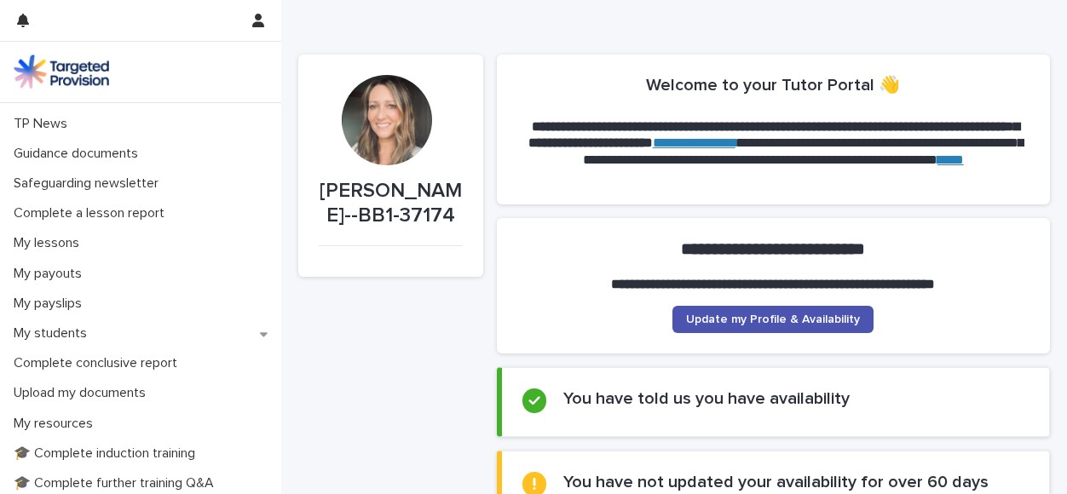 Image resolution: width=1067 pixels, height=494 pixels. What do you see at coordinates (707, 399) in the screenshot?
I see `h2: You have told us you have availability` at bounding box center [707, 399].